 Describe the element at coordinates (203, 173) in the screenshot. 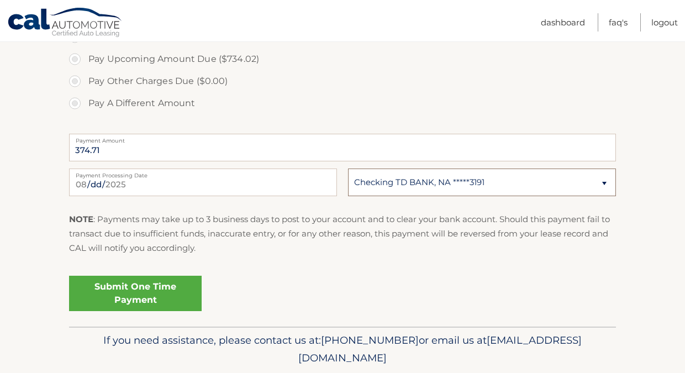

I see `label: Payment Processing Date` at that location.